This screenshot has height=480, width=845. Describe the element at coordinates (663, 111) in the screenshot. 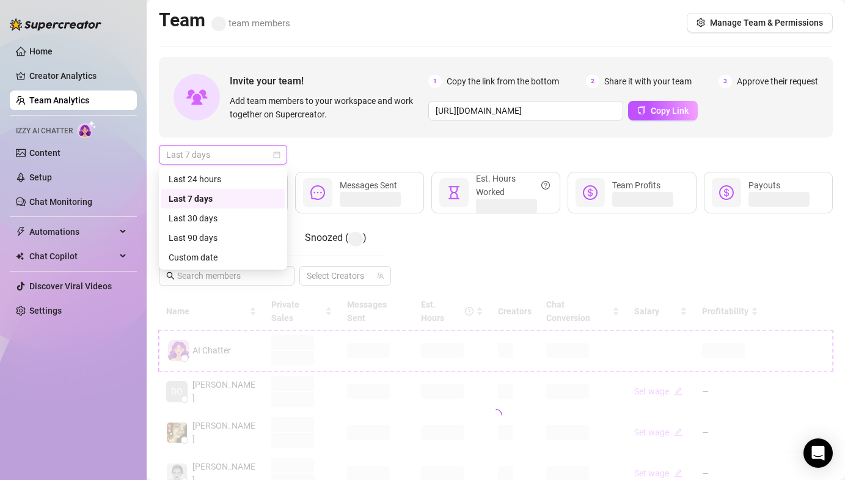

I see `button: Copy Link` at that location.